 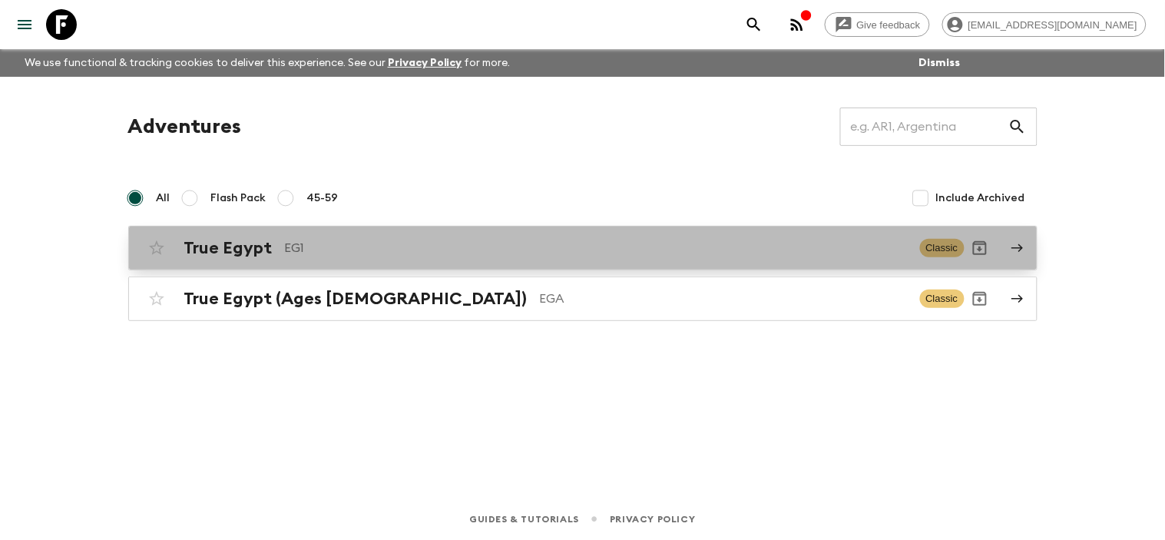 What do you see at coordinates (596, 248) in the screenshot?
I see `p: EG1` at bounding box center [596, 248].